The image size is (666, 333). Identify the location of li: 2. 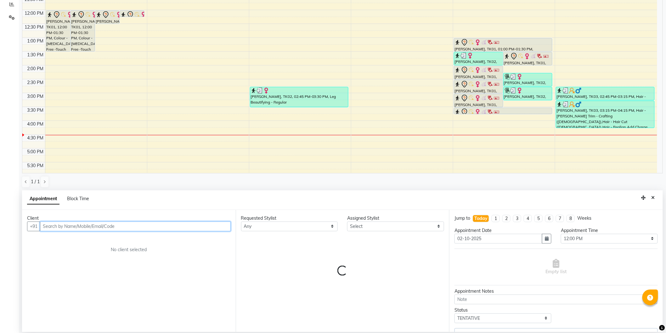
(506, 218).